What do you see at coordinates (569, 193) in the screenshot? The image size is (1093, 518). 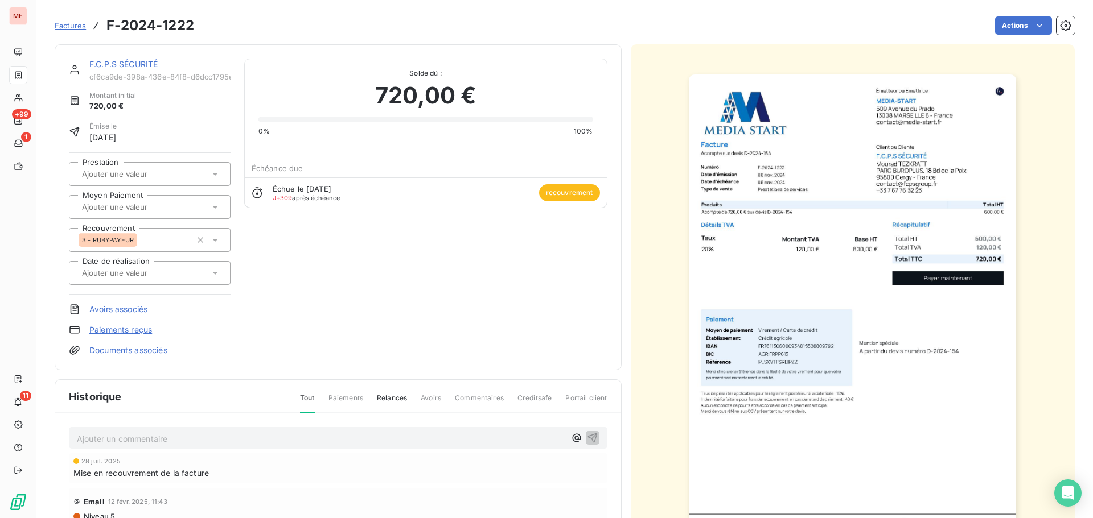 I see `span: recouvrement` at bounding box center [569, 193].